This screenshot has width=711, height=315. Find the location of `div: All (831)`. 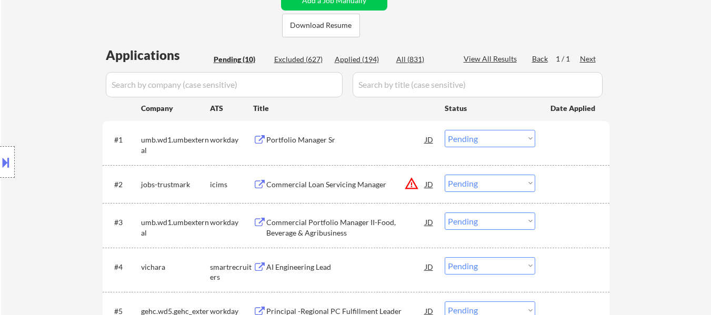

div: All (831) is located at coordinates (422, 59).